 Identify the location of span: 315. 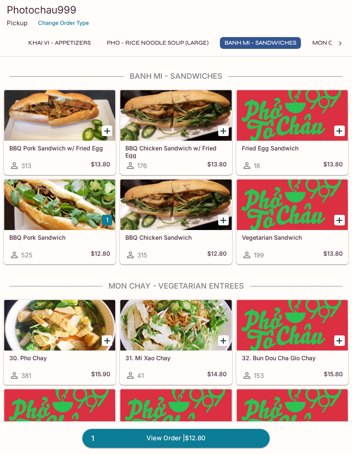
(142, 255).